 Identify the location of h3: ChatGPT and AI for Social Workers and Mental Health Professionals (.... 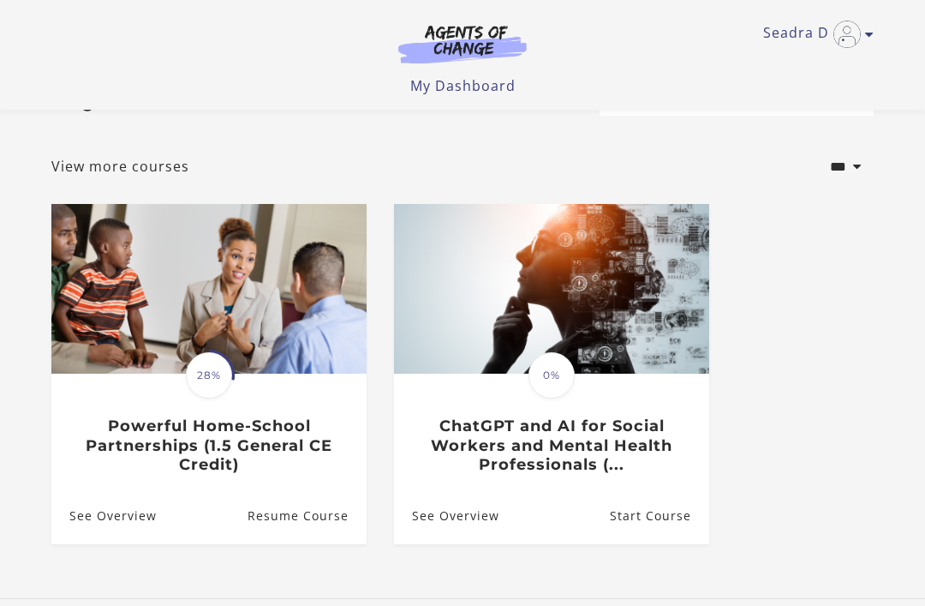
(551, 446).